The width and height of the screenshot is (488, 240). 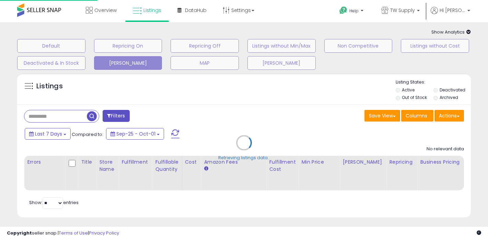 I want to click on span: Listings, so click(x=152, y=10).